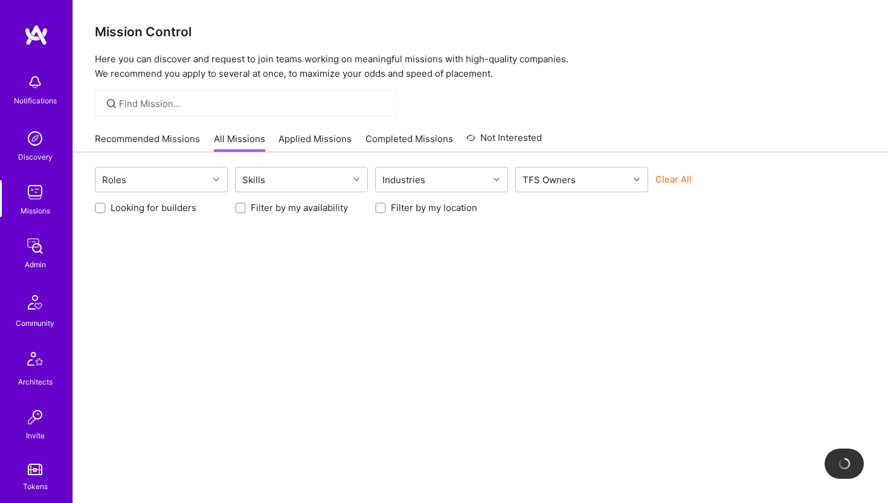 Image resolution: width=888 pixels, height=503 pixels. Describe the element at coordinates (35, 469) in the screenshot. I see `img: tokens` at that location.